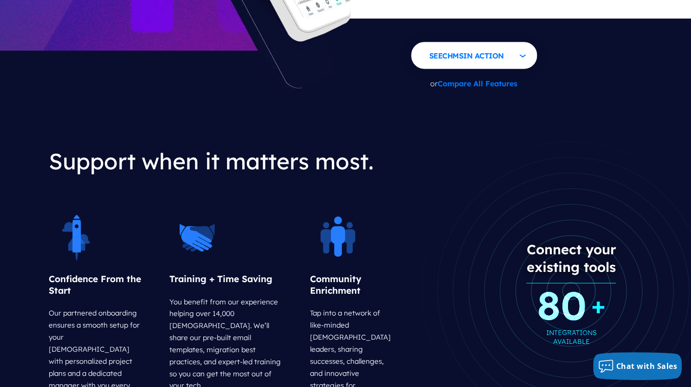  Describe the element at coordinates (647, 366) in the screenshot. I see `span: Chat with Sales` at that location.